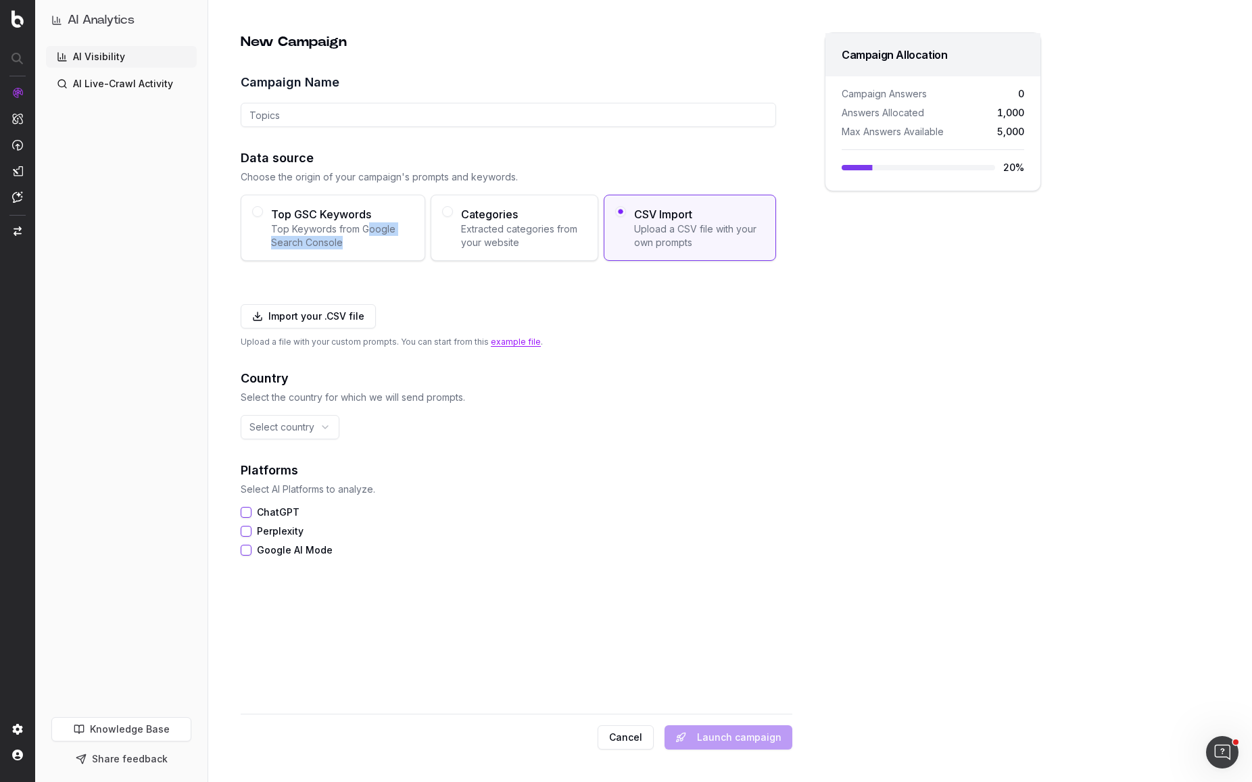 Image resolution: width=1252 pixels, height=782 pixels. I want to click on span: Top Keywords from Google Search Console, so click(342, 236).